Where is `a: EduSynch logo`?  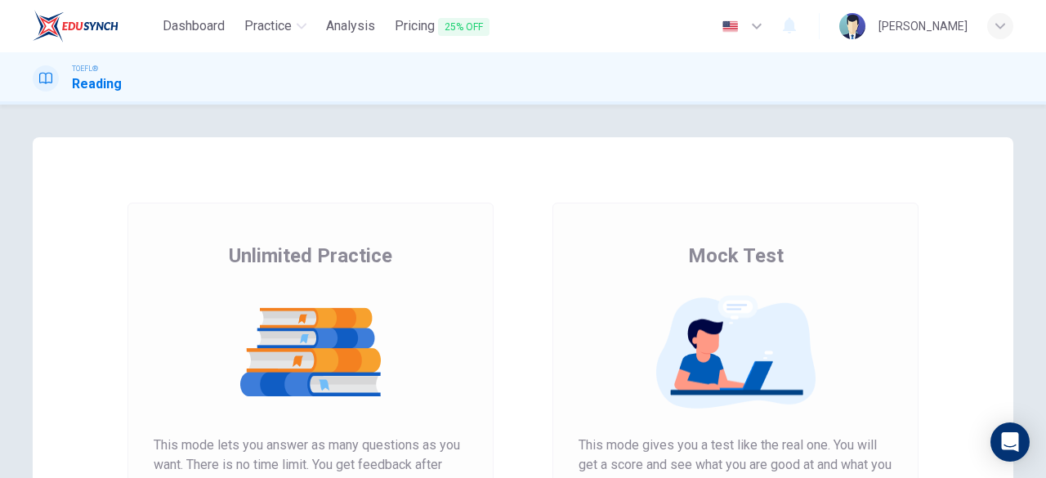
a: EduSynch logo is located at coordinates (94, 26).